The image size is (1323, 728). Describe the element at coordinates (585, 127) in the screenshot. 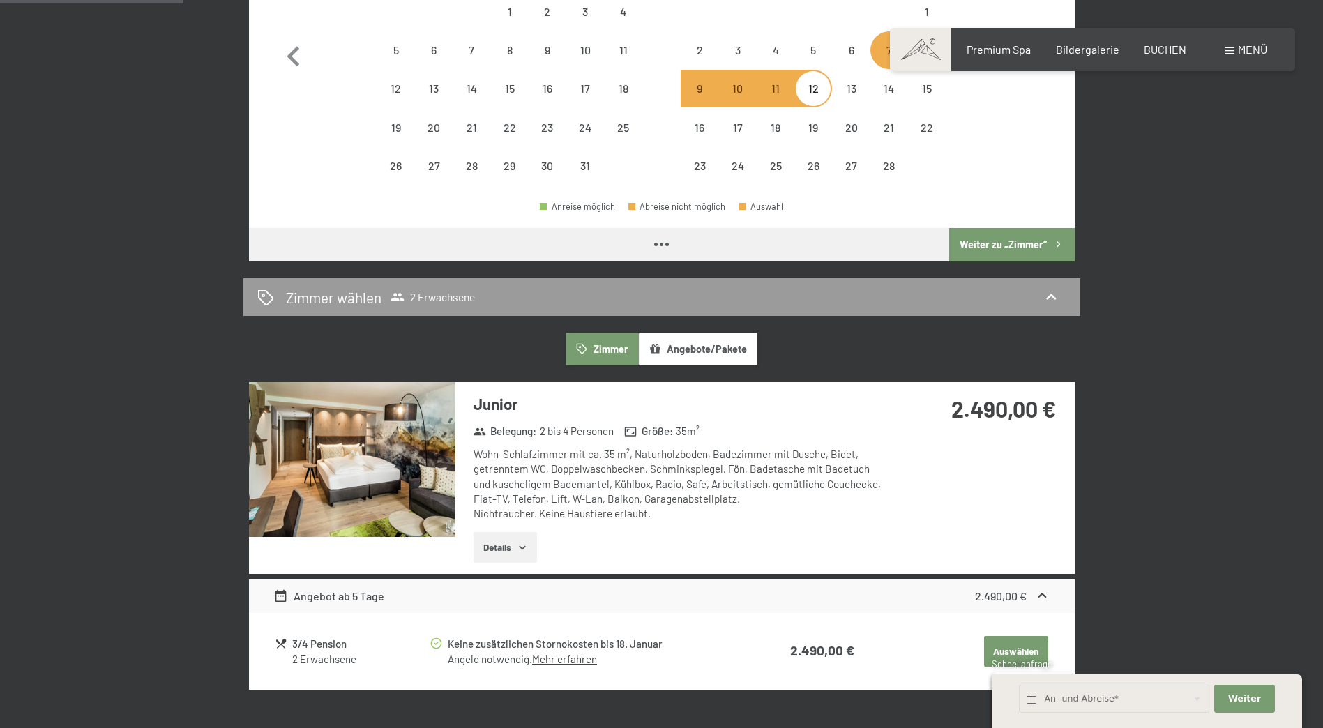

I see `div: Sat Jan 24 2026` at that location.